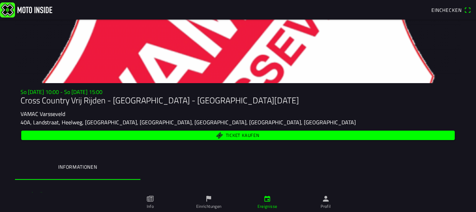  Describe the element at coordinates (209, 206) in the screenshot. I see `ion-label: Einrichtungen` at that location.